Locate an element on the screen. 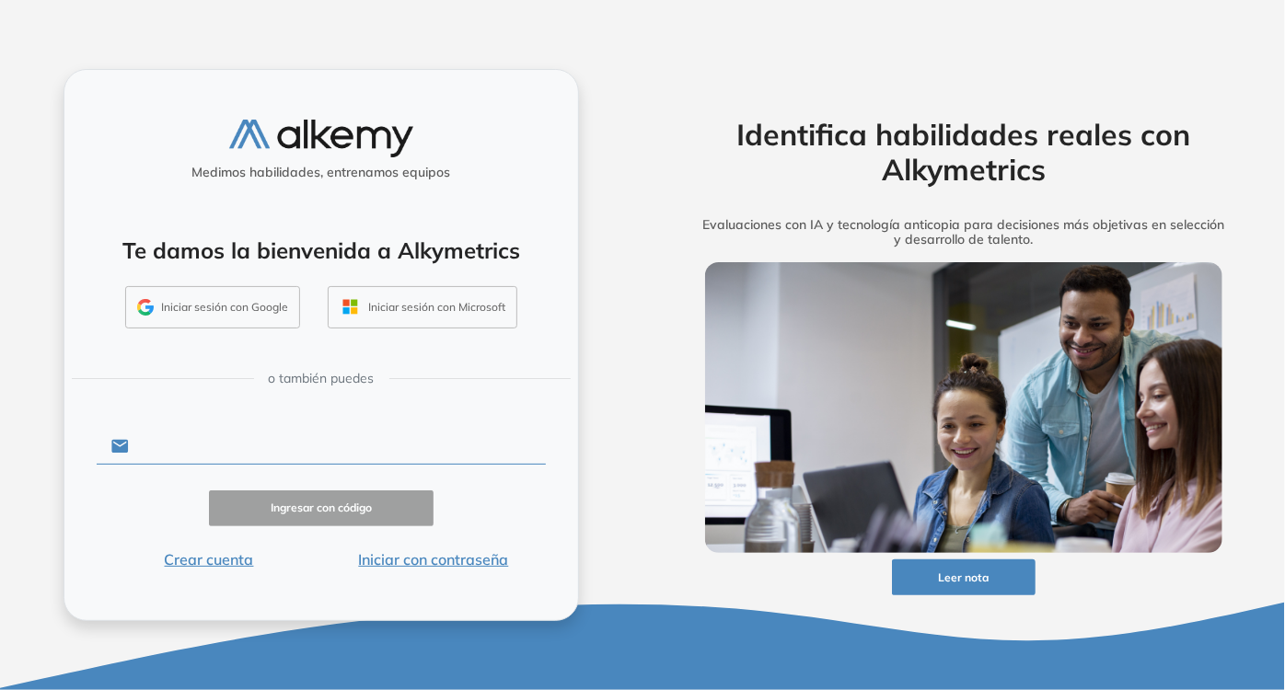 Image resolution: width=1285 pixels, height=690 pixels. button: Crear cuenta is located at coordinates (209, 559).